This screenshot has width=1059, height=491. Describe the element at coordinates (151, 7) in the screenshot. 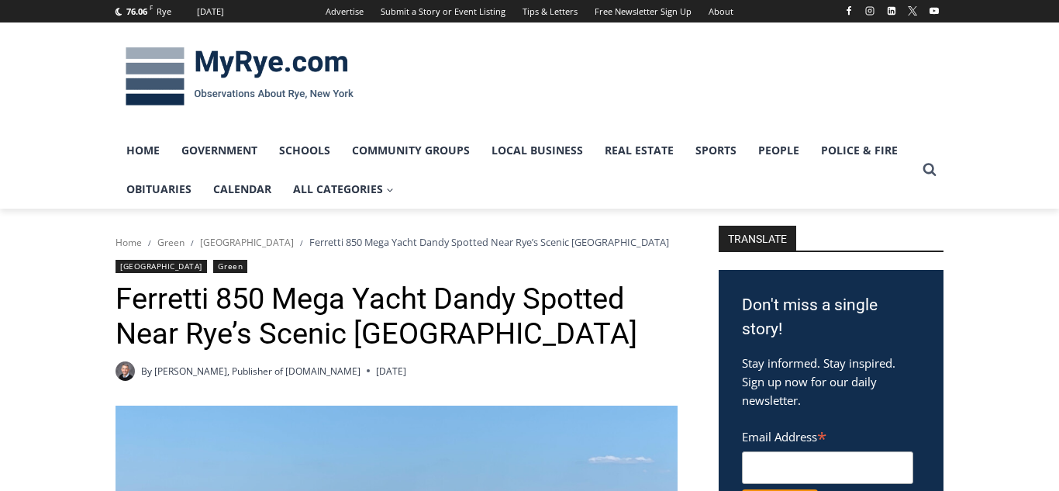

I see `span: F` at that location.